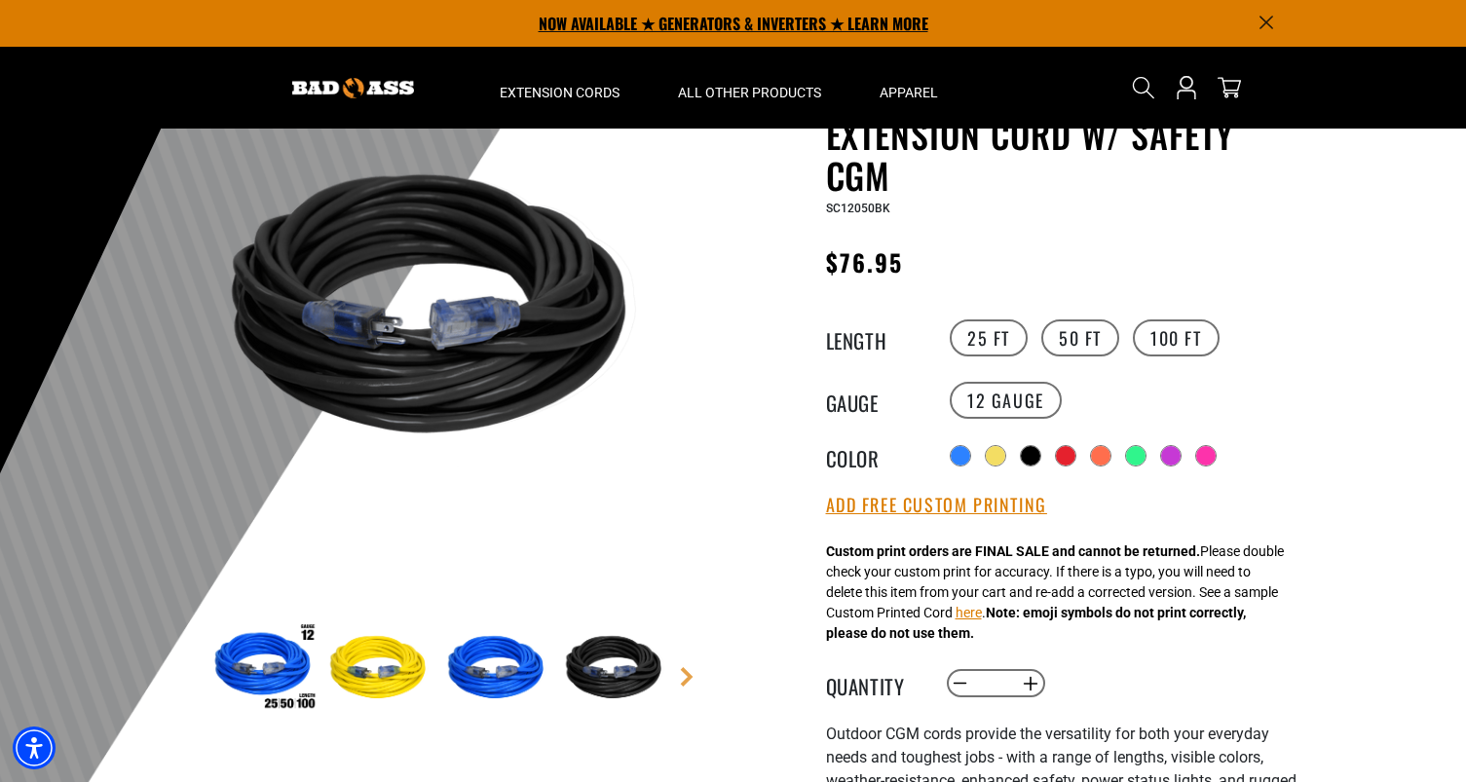 The image size is (1466, 782). Describe the element at coordinates (1036, 623) in the screenshot. I see `strong: Note: emoji symbols do not print correctly, please do not use them.` at that location.